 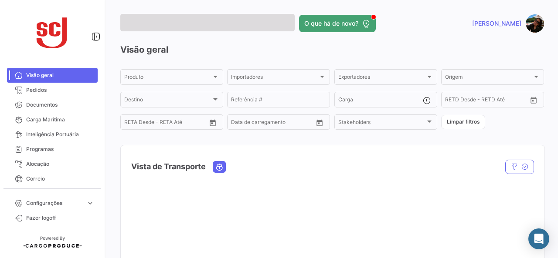 What do you see at coordinates (539, 239) in the screenshot?
I see `div: Abrir Intercom Messenger` at bounding box center [539, 239].